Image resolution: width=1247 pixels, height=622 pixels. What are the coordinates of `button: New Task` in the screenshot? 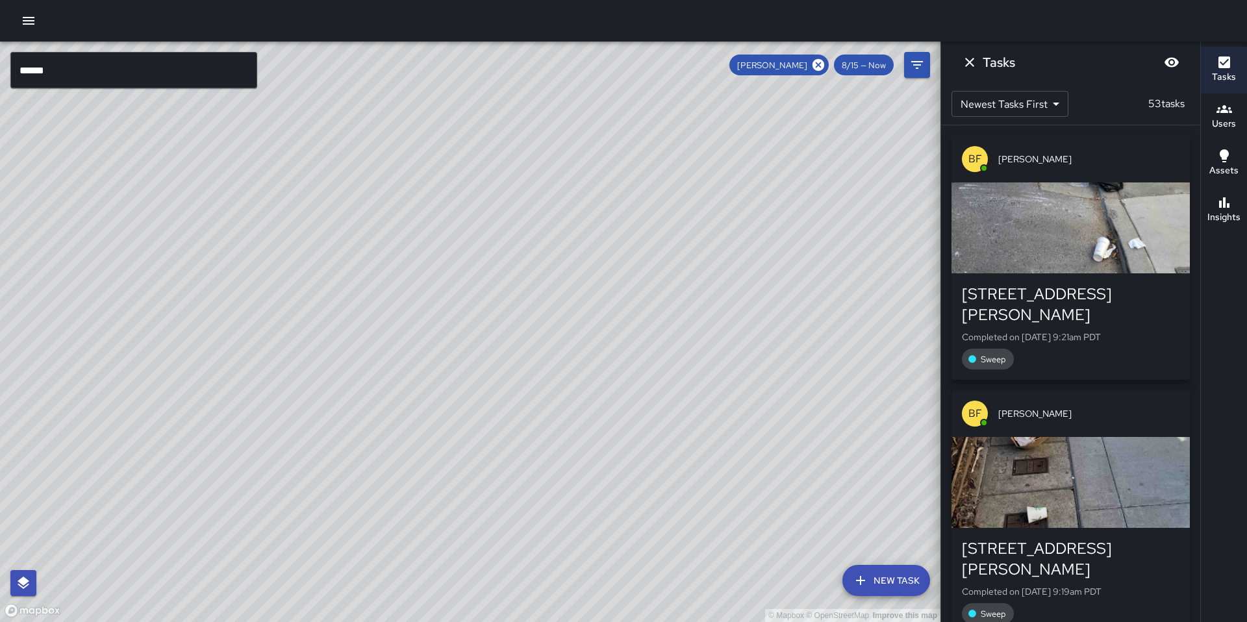 It's located at (886, 581).